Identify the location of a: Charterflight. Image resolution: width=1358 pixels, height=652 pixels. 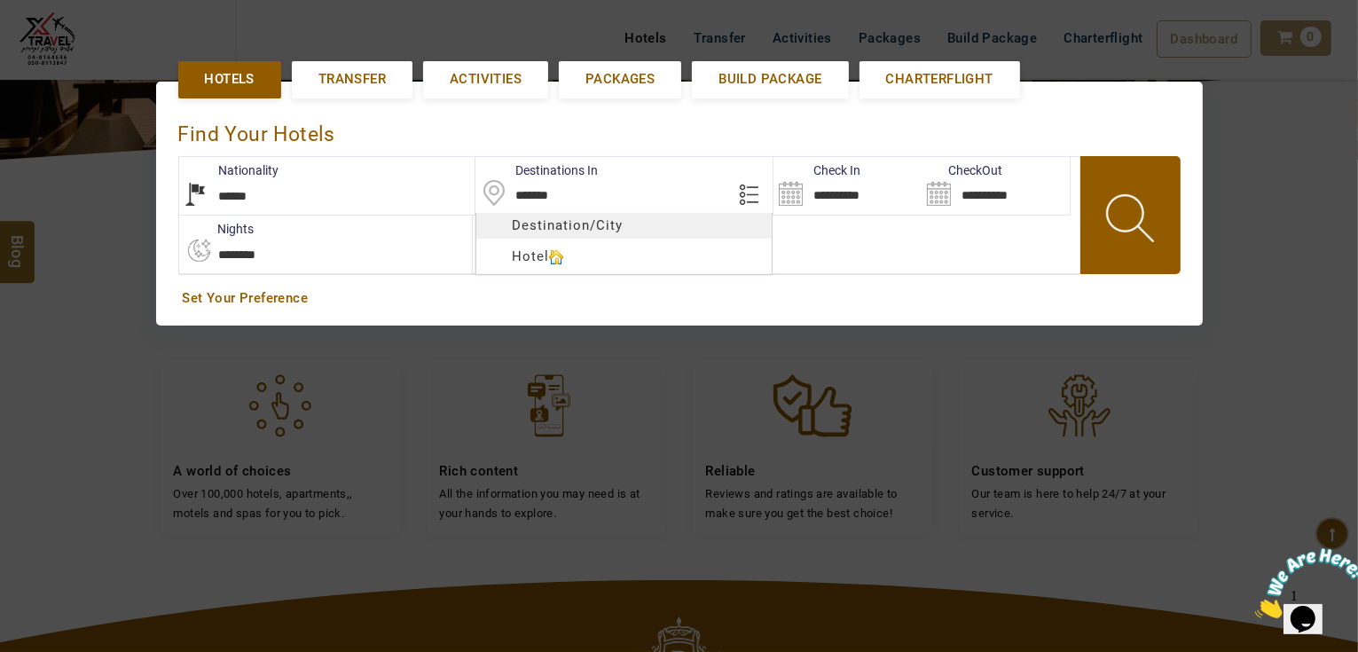
(939, 79).